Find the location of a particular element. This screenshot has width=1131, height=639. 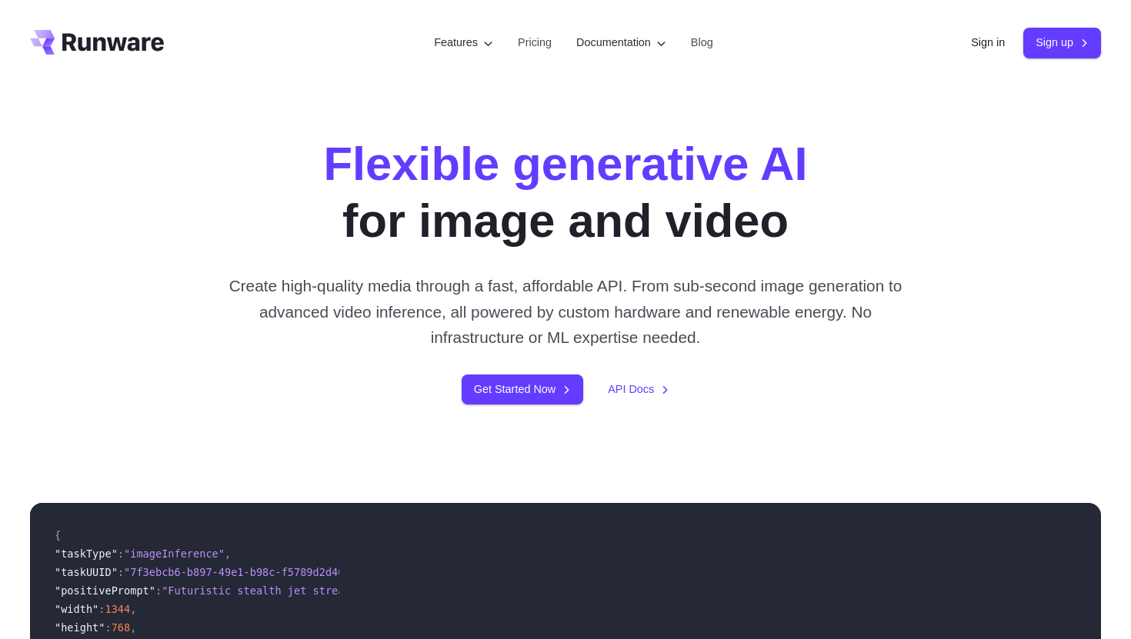

h1: for image and video is located at coordinates (565, 192).